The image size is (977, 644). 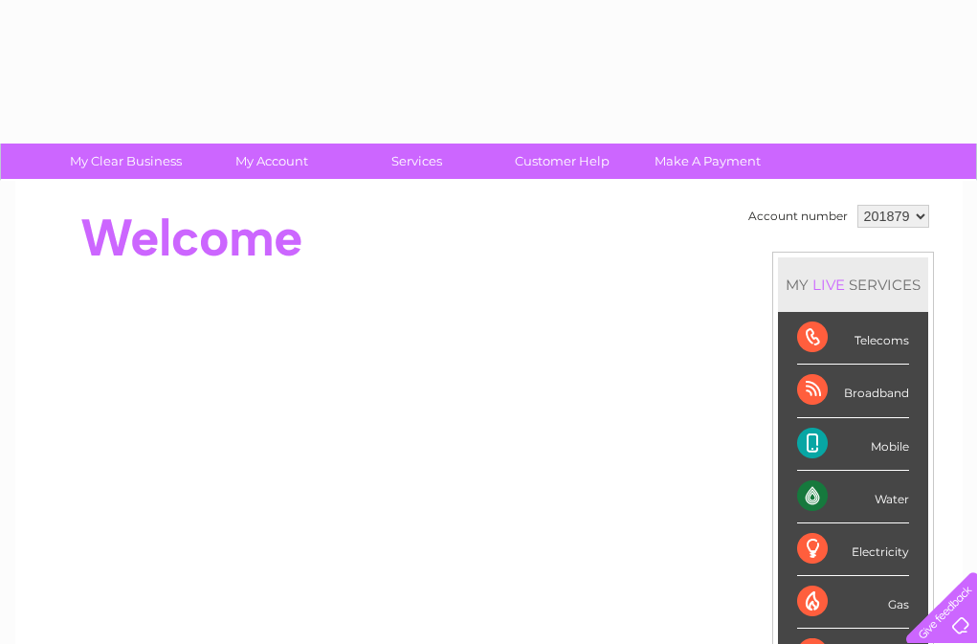 What do you see at coordinates (853, 284) in the screenshot?
I see `div: MY SERVICES` at bounding box center [853, 284].